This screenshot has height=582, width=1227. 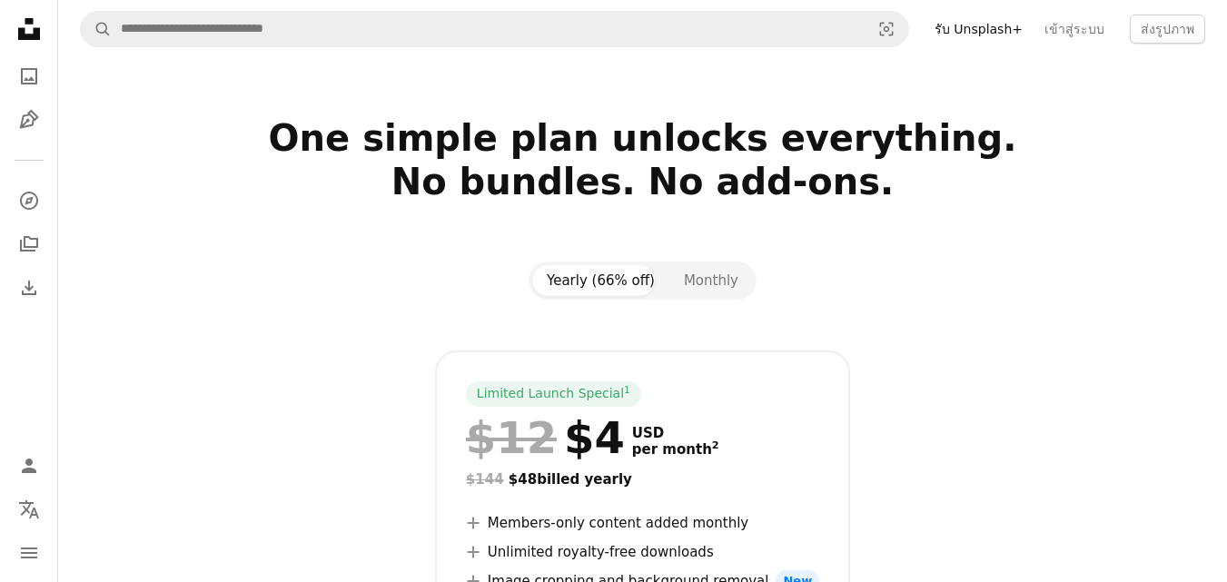 What do you see at coordinates (512, 438) in the screenshot?
I see `span: $12` at bounding box center [512, 438].